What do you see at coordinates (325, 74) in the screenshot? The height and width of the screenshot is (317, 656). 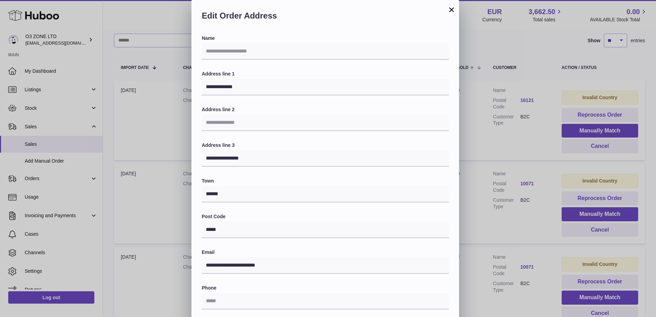 I see `label: Address line 1` at bounding box center [325, 74].